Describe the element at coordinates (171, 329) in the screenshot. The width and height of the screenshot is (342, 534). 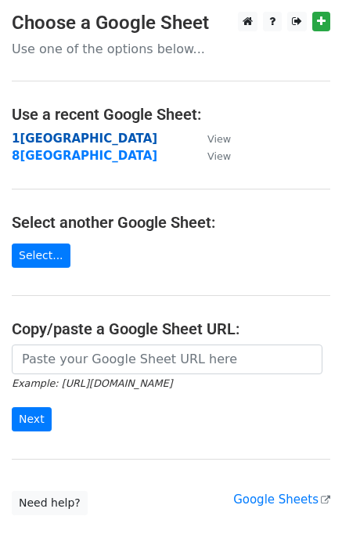
I see `h4: Copy/paste a Google Sheet URL:` at that location.